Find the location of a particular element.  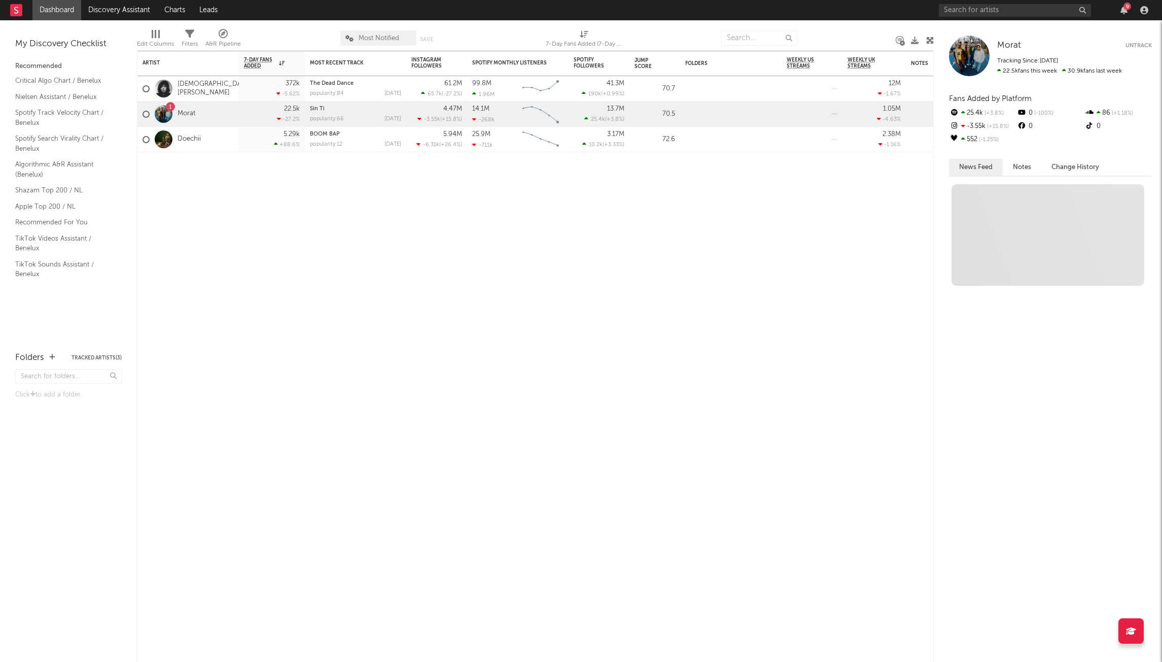

span: 22.5k fans this week is located at coordinates (1027, 71).